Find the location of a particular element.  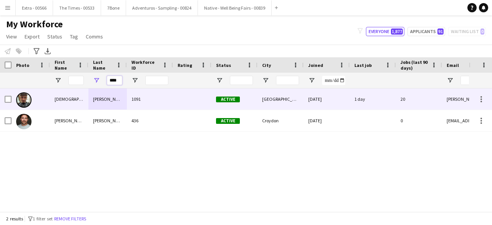

button: The Times - 00533 is located at coordinates (77, 8).